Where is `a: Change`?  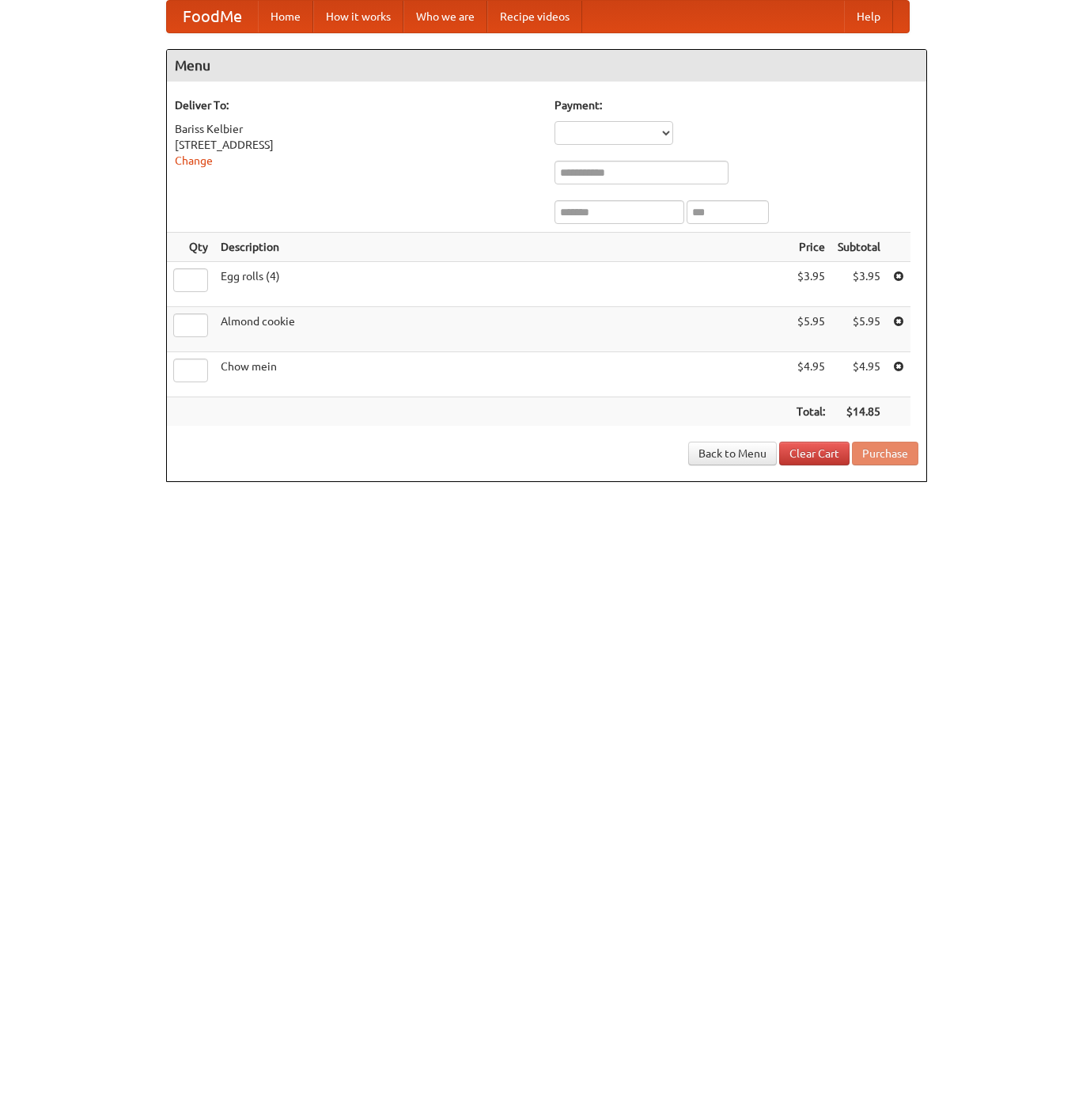
a: Change is located at coordinates (193, 161).